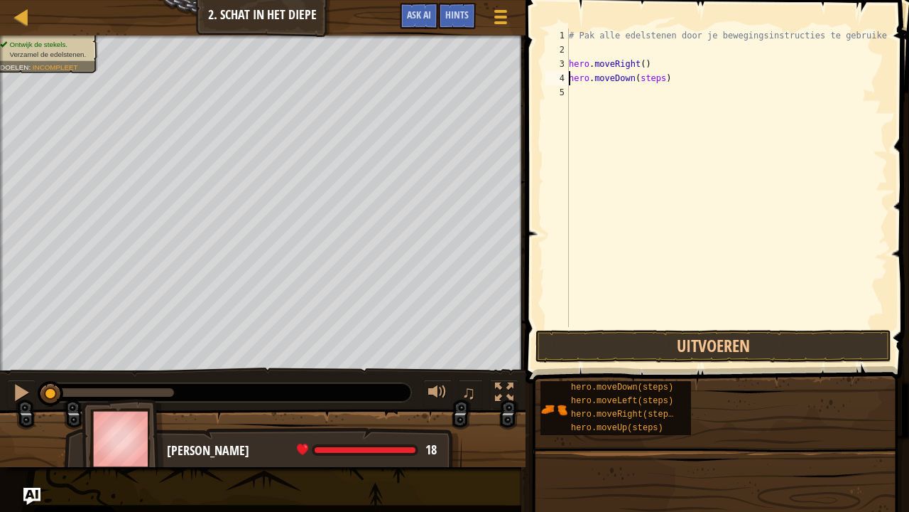 The image size is (909, 512). What do you see at coordinates (419, 14) in the screenshot?
I see `span: Ask AI` at bounding box center [419, 14].